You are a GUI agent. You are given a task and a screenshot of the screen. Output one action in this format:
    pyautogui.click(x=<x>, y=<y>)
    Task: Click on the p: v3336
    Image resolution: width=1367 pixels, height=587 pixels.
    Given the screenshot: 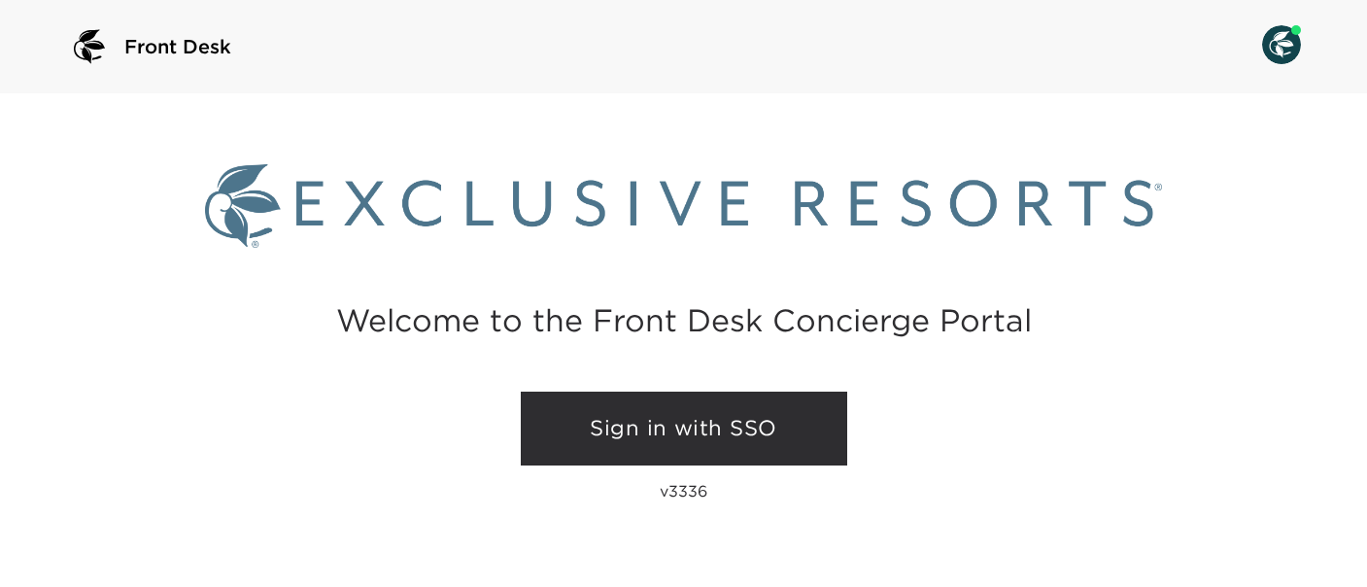 What is the action you would take?
    pyautogui.click(x=683, y=491)
    